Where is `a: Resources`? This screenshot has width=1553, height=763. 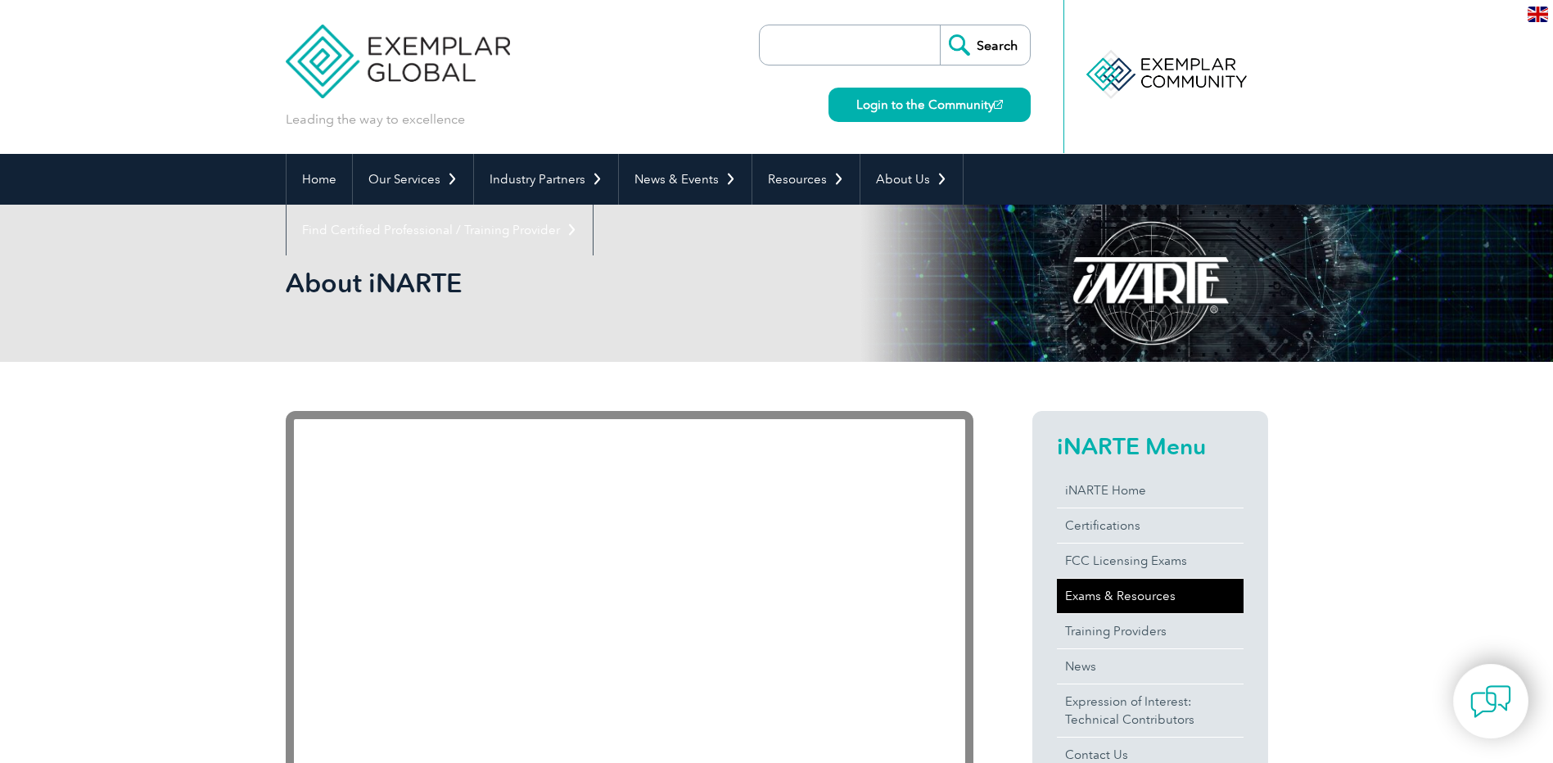 a: Resources is located at coordinates (806, 179).